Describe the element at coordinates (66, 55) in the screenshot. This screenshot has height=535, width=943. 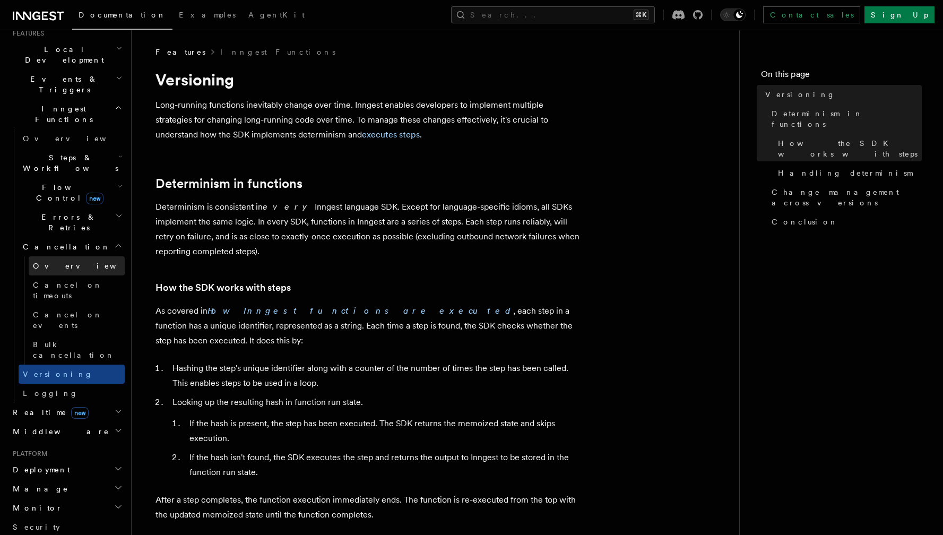
I see `button: Local Development` at that location.